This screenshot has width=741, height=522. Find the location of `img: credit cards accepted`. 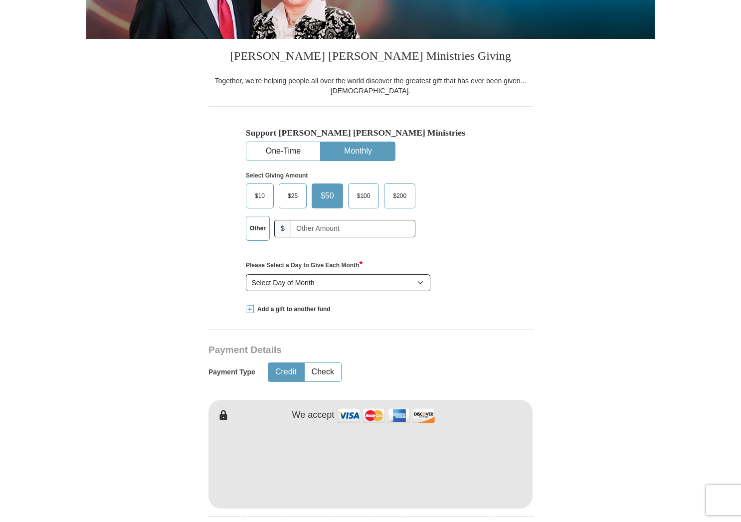

img: credit cards accepted is located at coordinates (387, 415).